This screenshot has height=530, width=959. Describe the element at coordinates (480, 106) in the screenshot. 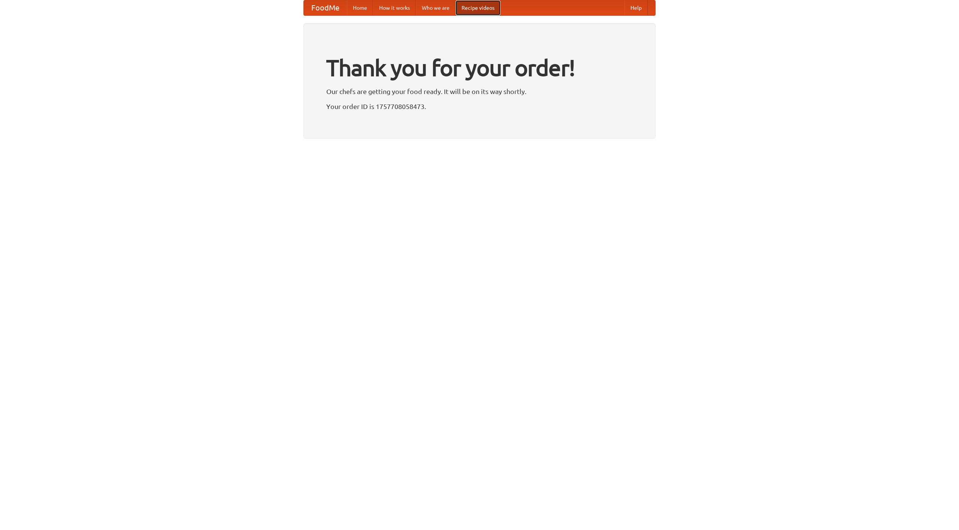

I see `p: Your order ID is 1757708058473.` at that location.